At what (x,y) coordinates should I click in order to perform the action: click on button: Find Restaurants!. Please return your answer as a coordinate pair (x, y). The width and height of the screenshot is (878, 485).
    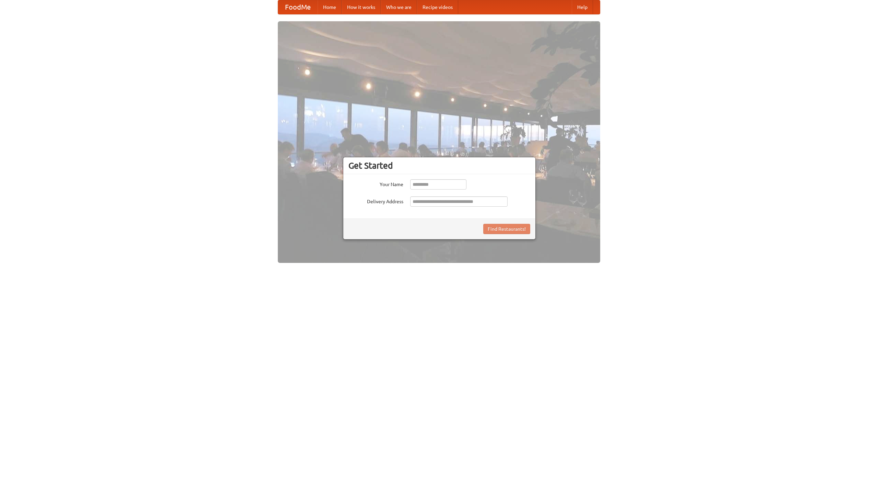
    Looking at the image, I should click on (506, 229).